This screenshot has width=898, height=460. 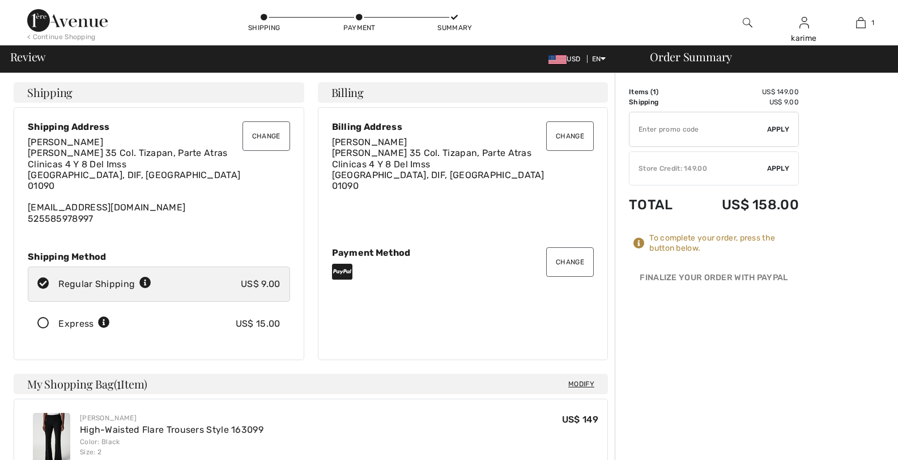 I want to click on div: Summary, so click(x=454, y=28).